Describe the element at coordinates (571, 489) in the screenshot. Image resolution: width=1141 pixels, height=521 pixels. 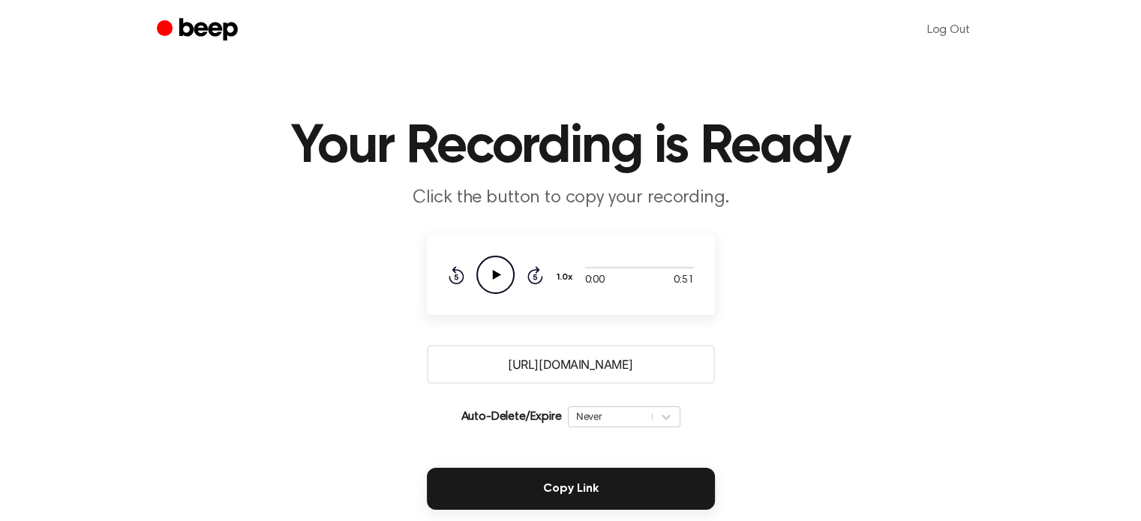
I see `button: Copy Link` at that location.